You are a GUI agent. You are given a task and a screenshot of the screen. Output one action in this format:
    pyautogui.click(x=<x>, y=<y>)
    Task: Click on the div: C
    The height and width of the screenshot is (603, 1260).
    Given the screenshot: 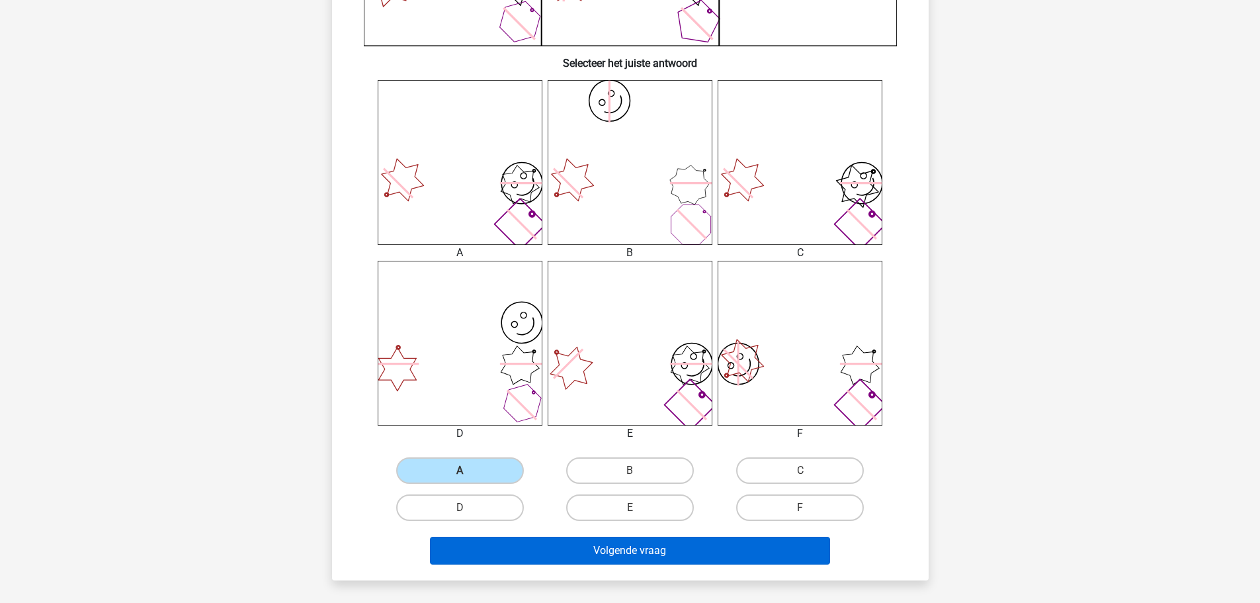 What is the action you would take?
    pyautogui.click(x=800, y=253)
    